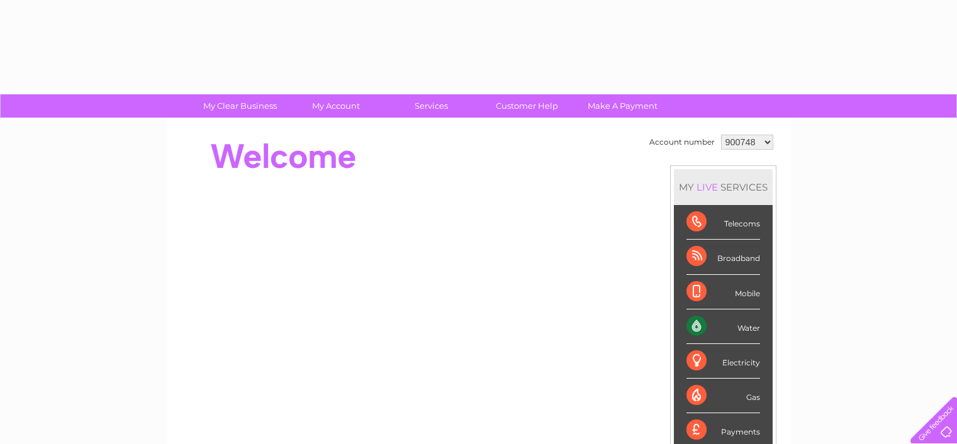  I want to click on a: My Account, so click(335, 106).